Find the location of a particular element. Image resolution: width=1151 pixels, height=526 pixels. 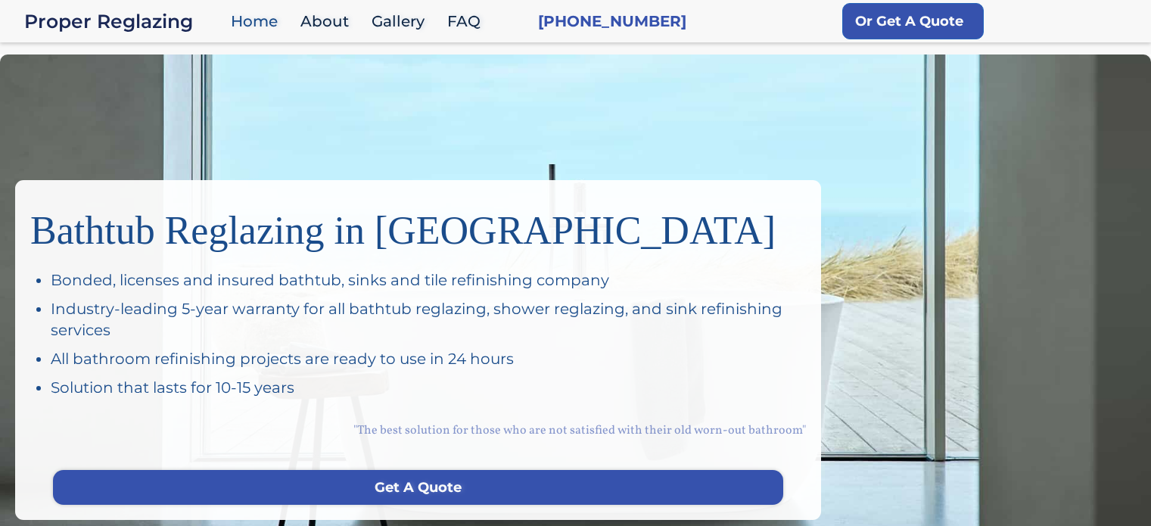

a: Home is located at coordinates (258, 21).